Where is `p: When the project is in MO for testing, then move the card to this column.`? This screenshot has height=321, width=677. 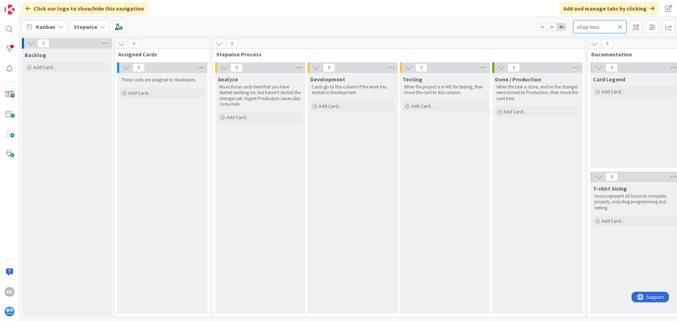
p: When the project is in MO for testing, then move the card to this column. is located at coordinates (445, 90).